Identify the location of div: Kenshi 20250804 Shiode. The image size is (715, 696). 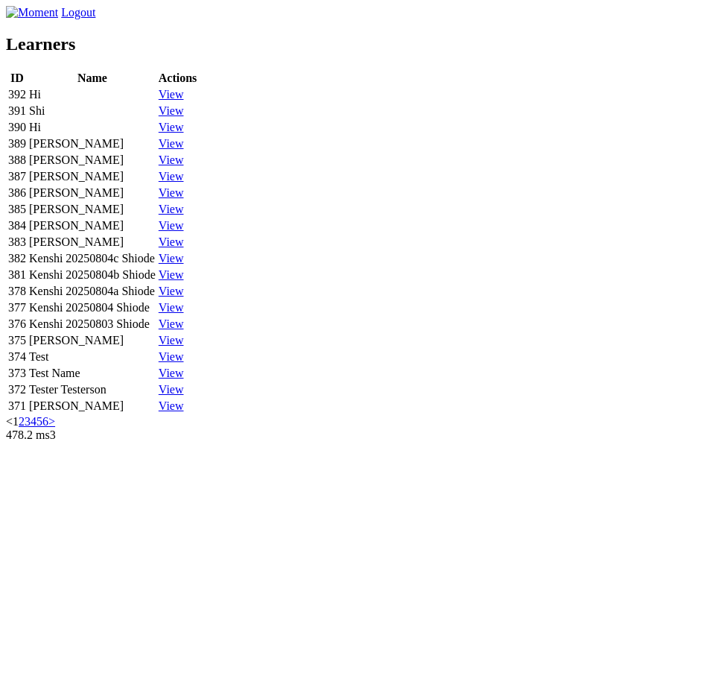
(92, 308).